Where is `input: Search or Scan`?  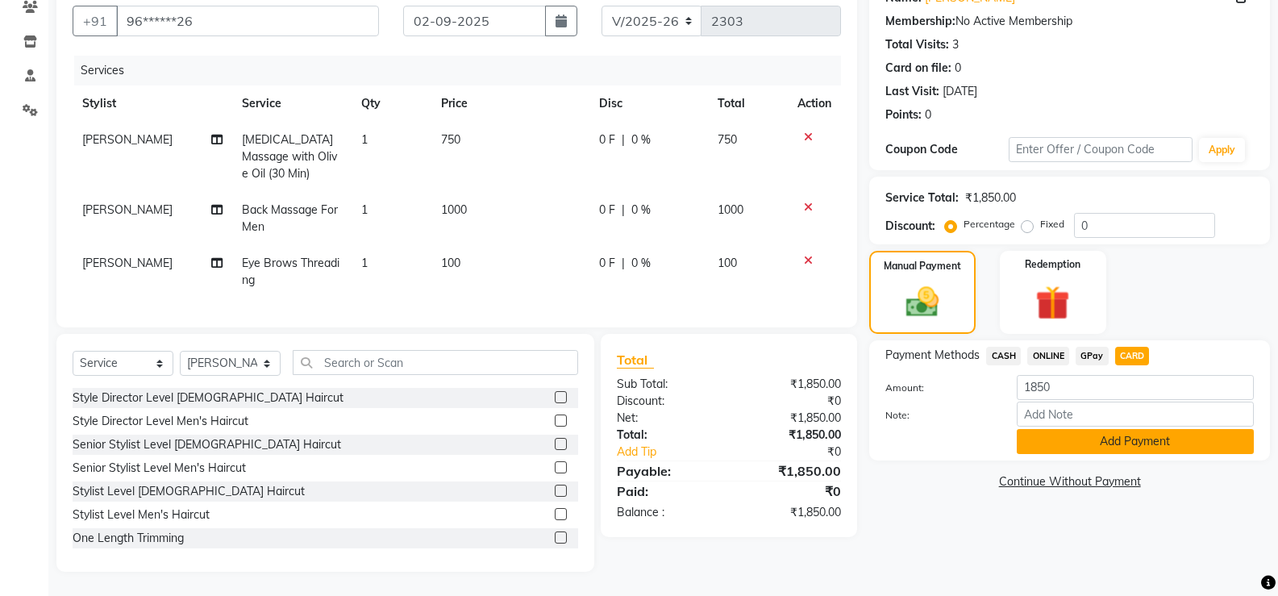
input: Search or Scan is located at coordinates (435, 362).